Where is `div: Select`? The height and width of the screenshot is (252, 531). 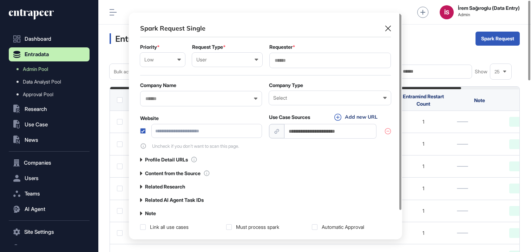
div: Select is located at coordinates (330, 98).